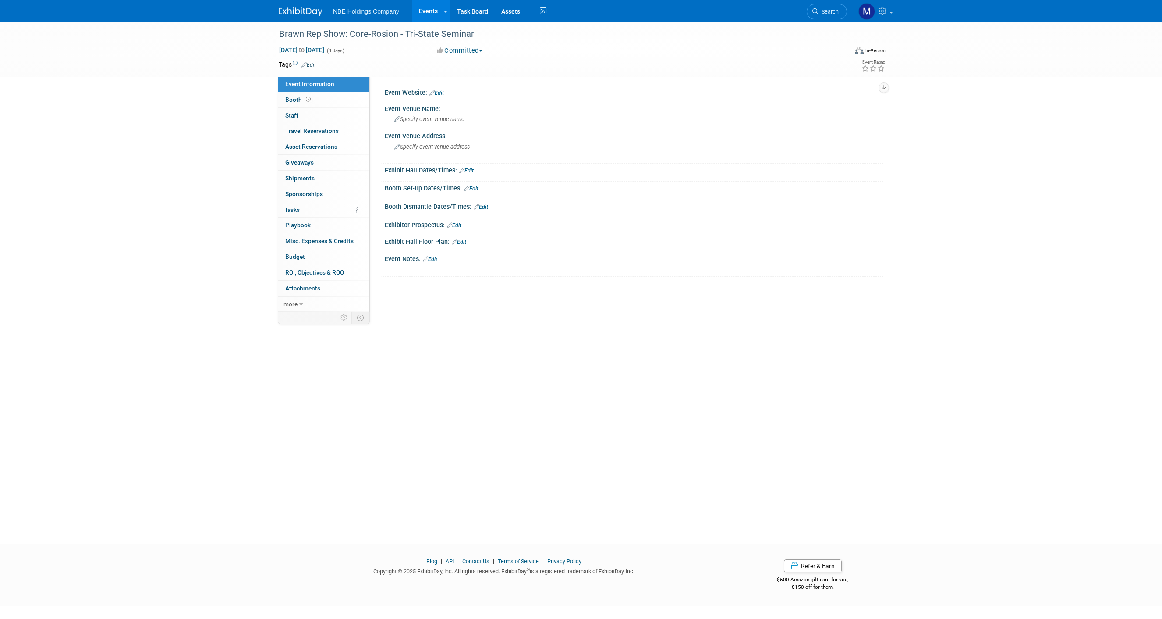 The width and height of the screenshot is (1162, 619). Describe the element at coordinates (432, 561) in the screenshot. I see `a: Blog` at that location.